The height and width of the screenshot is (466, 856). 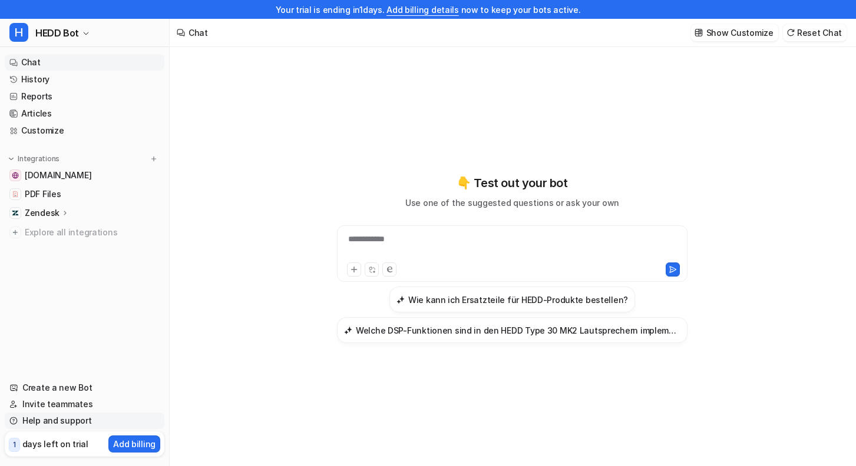 I want to click on img: menu_add.svg, so click(x=154, y=159).